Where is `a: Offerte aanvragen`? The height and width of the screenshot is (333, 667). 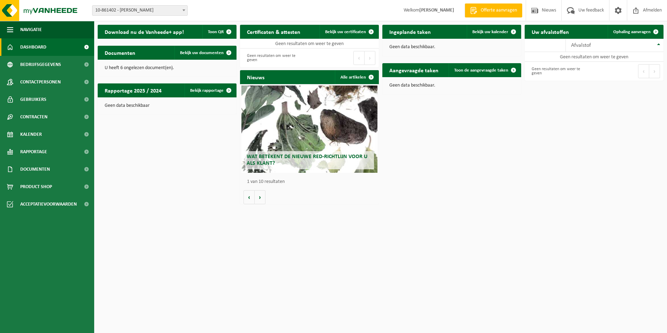
a: Offerte aanvragen is located at coordinates (493, 10).